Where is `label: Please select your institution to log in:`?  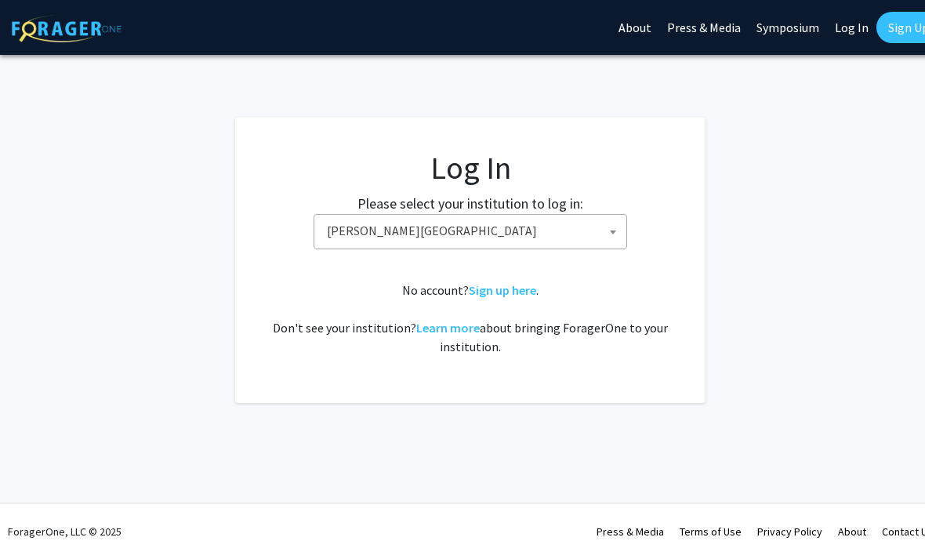
label: Please select your institution to log in: is located at coordinates (470, 203).